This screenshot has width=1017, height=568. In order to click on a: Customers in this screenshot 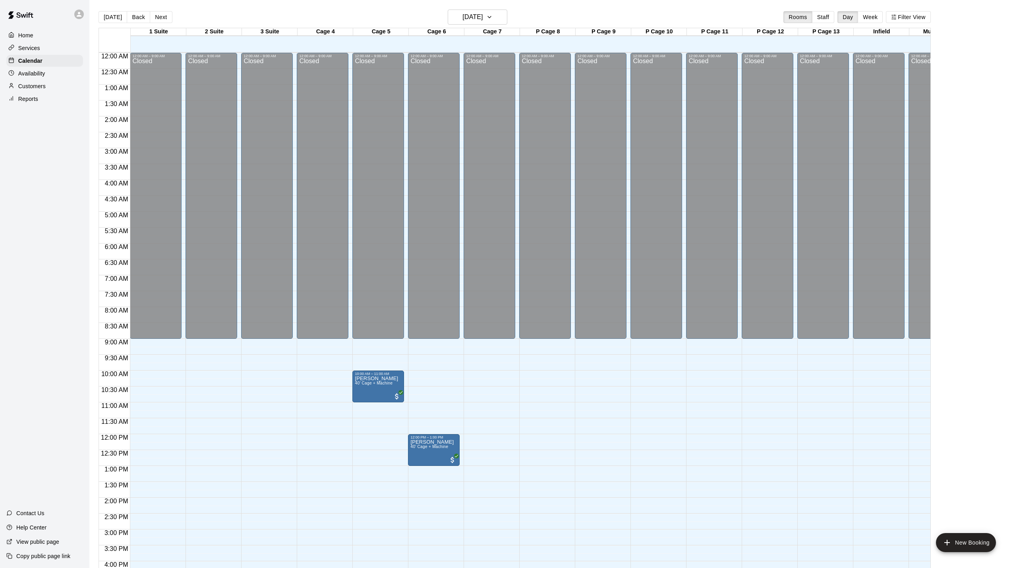, I will do `click(44, 86)`.